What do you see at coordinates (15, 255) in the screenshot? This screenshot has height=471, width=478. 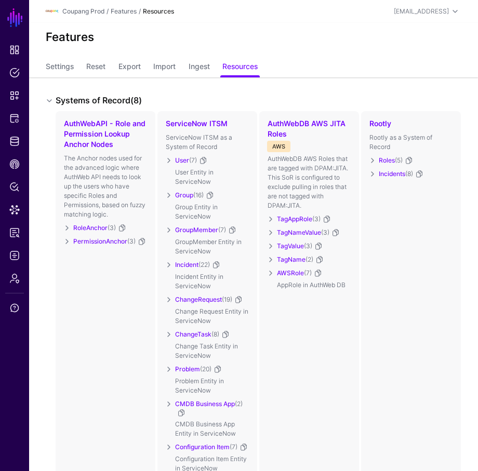 I see `span: Logs` at bounding box center [15, 255].